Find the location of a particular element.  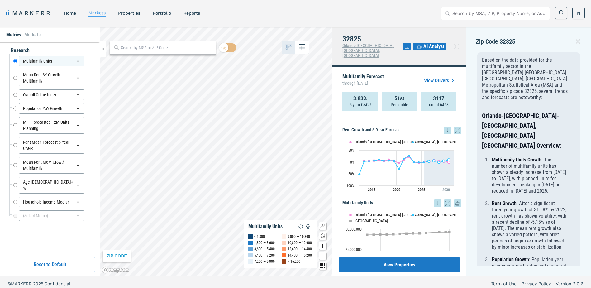

div: Overall Crime Index is located at coordinates (52, 95).